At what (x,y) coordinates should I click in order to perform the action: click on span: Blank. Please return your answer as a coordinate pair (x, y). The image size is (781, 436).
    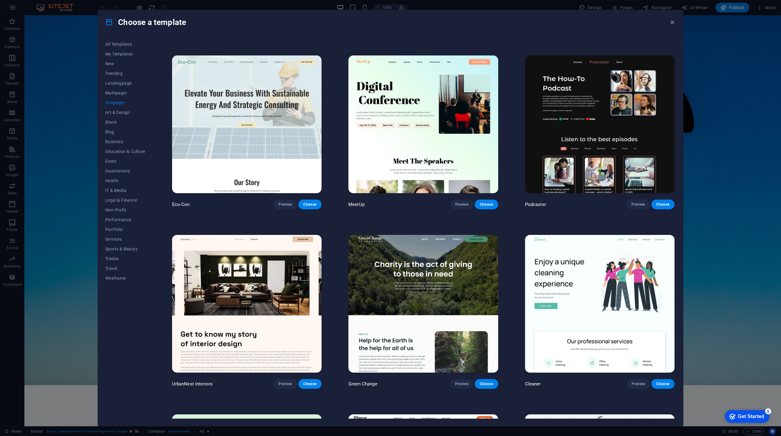
    Looking at the image, I should click on (125, 122).